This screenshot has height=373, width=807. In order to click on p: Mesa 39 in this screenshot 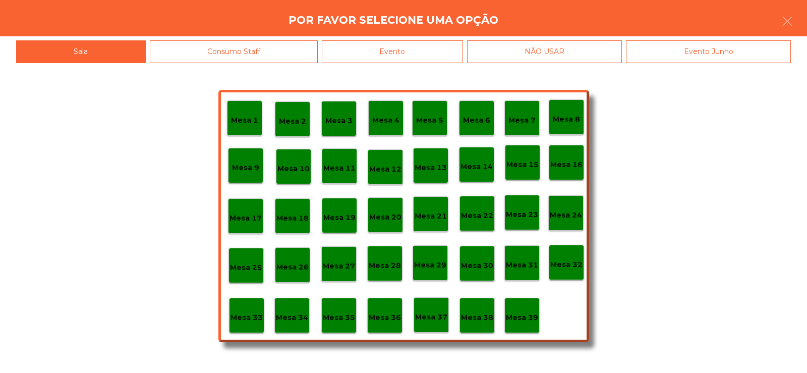, I will do `click(522, 317)`.